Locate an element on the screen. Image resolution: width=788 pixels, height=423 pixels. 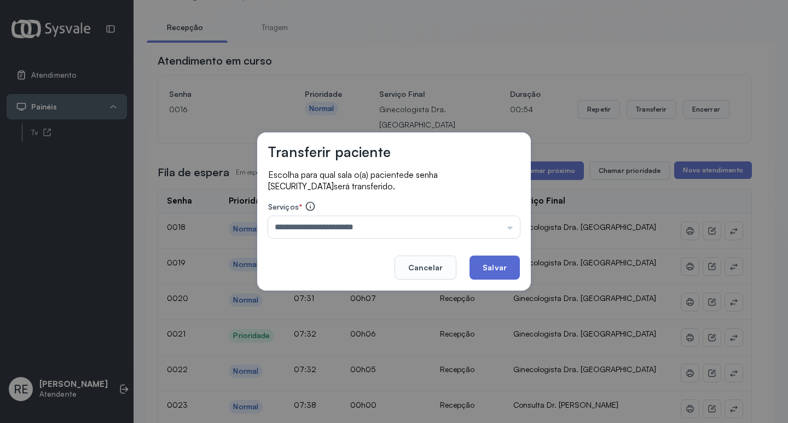
button: Salvar is located at coordinates (494, 267).